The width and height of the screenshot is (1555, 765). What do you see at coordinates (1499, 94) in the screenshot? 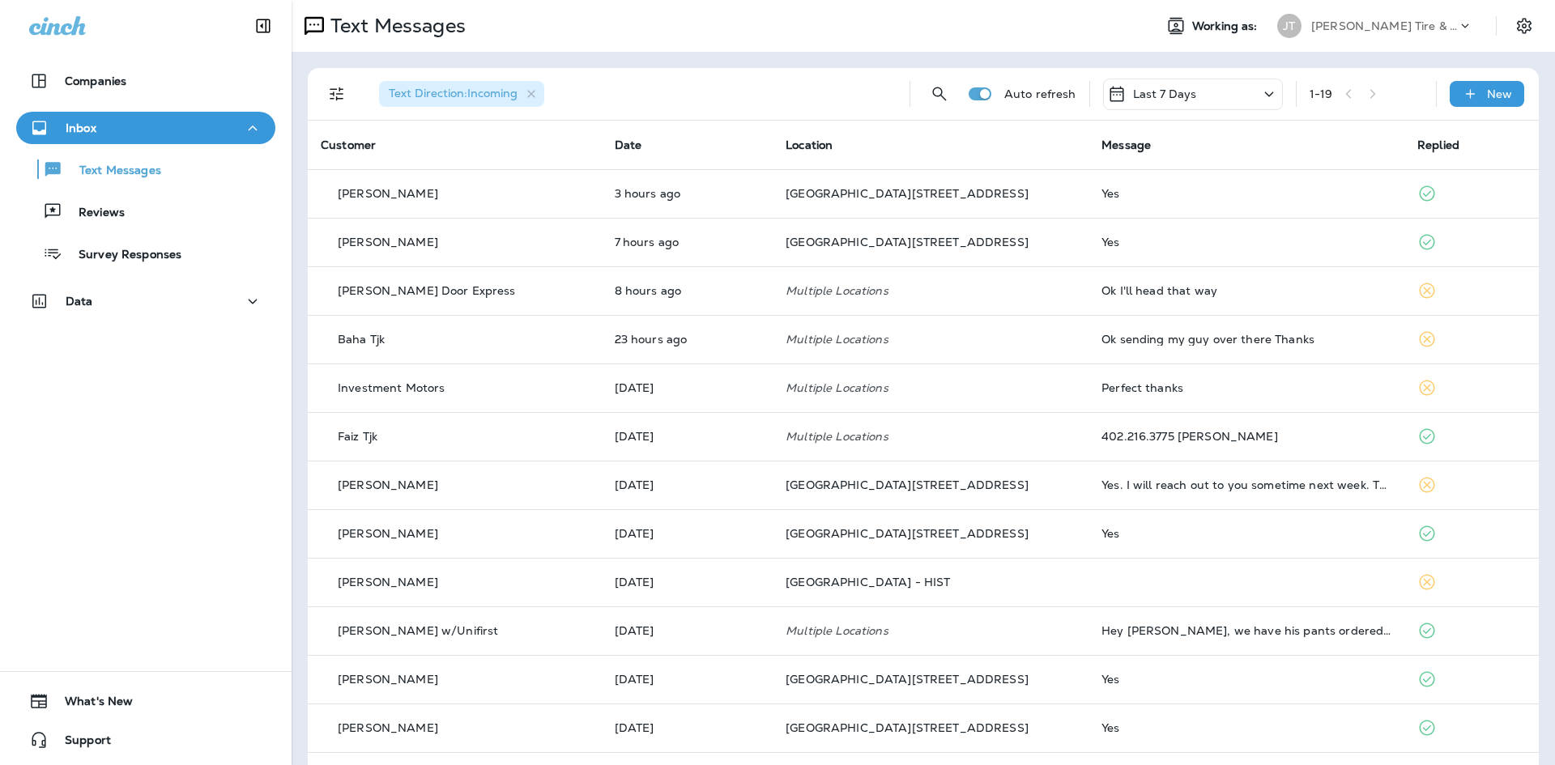
I see `p: New` at bounding box center [1499, 94].